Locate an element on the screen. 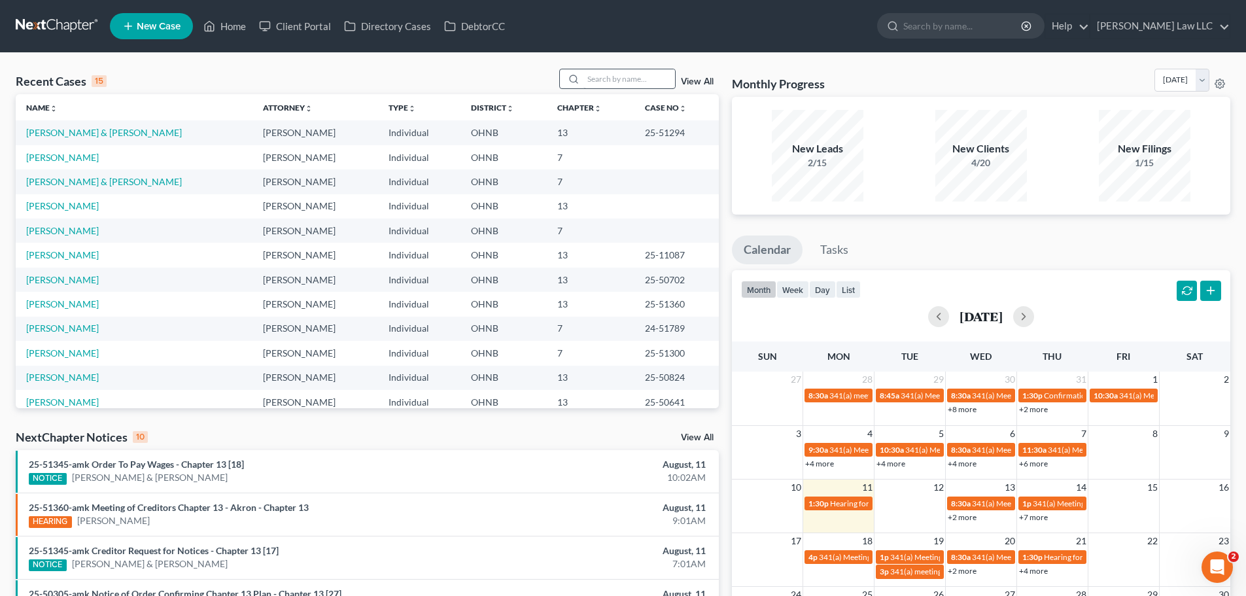 The height and width of the screenshot is (596, 1246). span: Sun is located at coordinates (767, 356).